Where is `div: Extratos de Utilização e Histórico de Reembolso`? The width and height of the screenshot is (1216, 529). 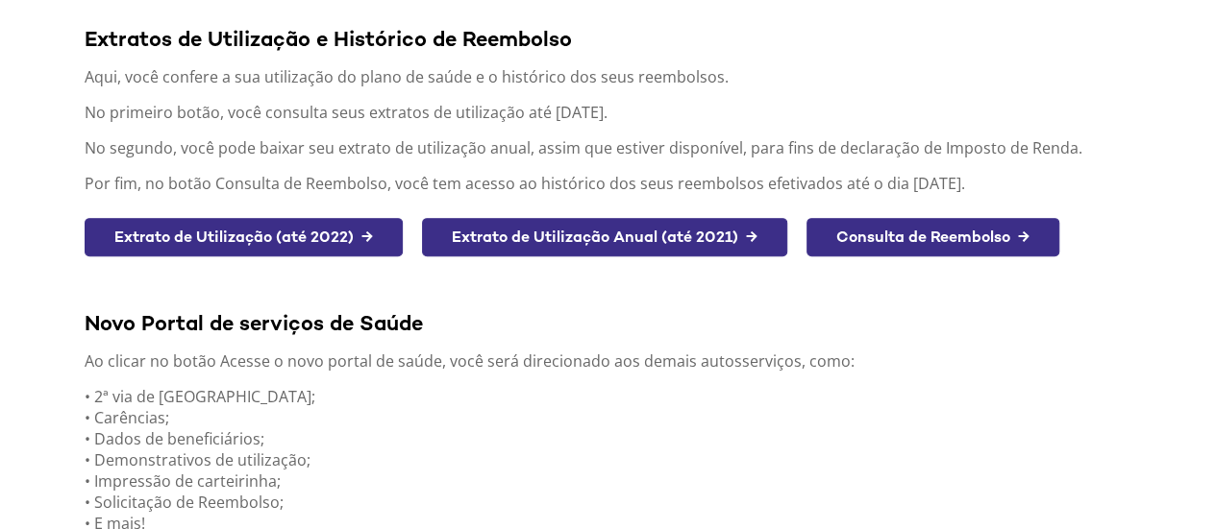 div: Extratos de Utilização e Histórico de Reembolso is located at coordinates (615, 38).